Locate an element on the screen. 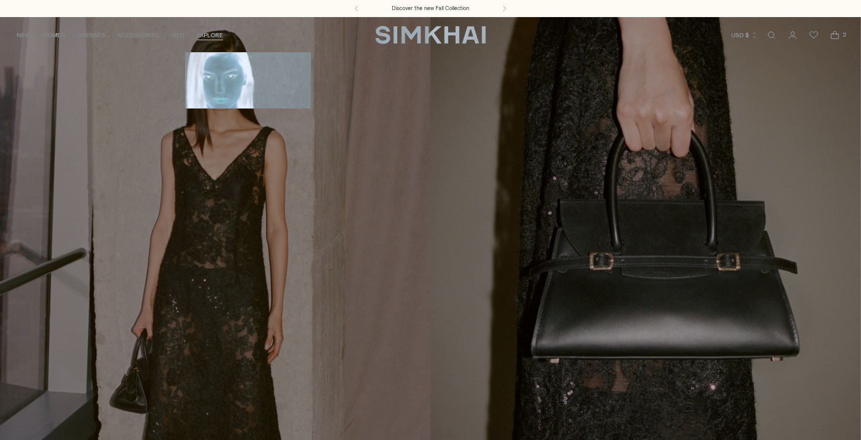  h3: Discover the new Fall Collection is located at coordinates (430, 9).